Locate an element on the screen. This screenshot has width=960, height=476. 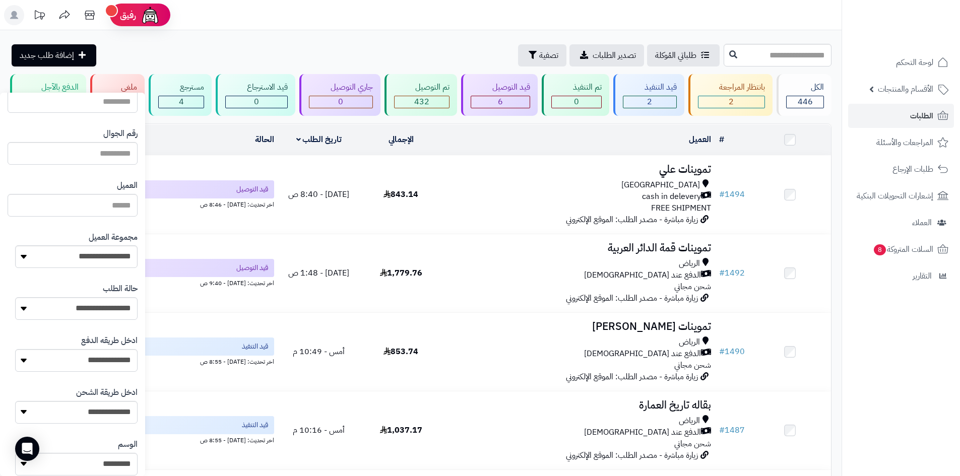
span: 853.74 is located at coordinates (401, 352).